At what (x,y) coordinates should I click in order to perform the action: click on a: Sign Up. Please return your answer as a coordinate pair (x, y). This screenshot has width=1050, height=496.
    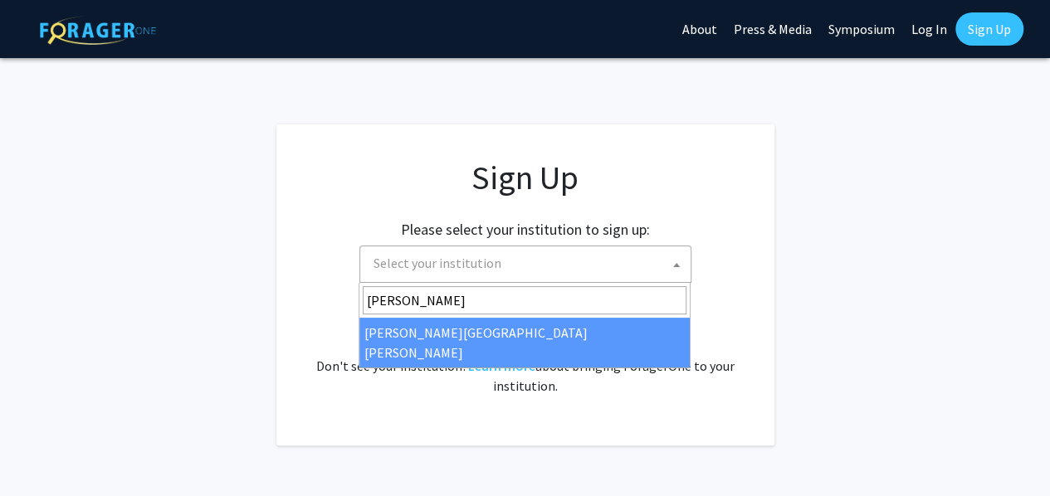
    Looking at the image, I should click on (989, 29).